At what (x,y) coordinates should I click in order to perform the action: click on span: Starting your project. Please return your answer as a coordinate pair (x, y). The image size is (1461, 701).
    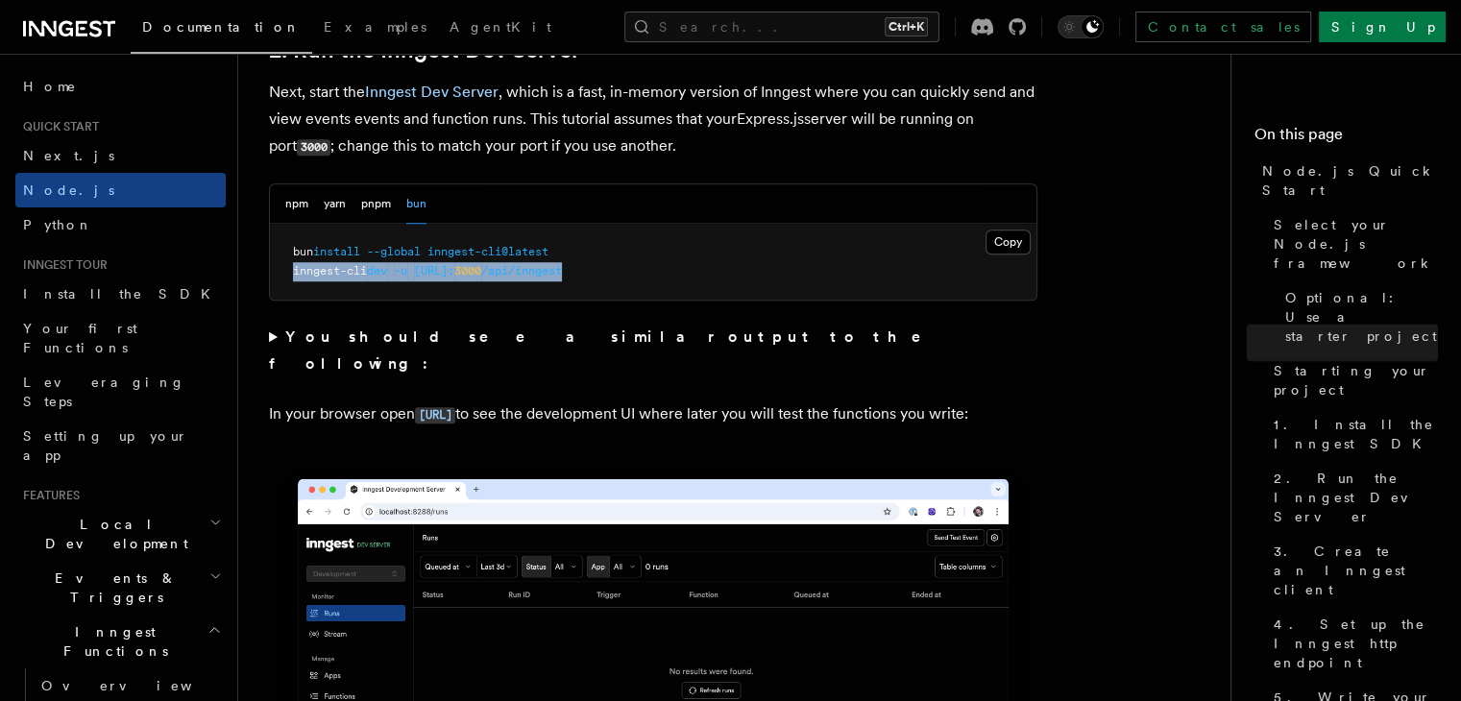
    Looking at the image, I should click on (1355, 380).